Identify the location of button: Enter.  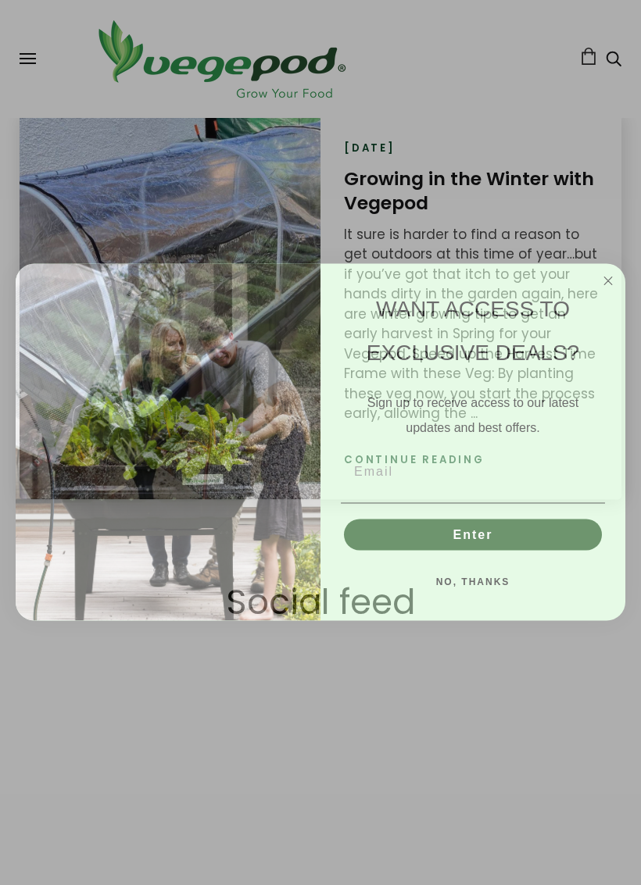
(473, 535).